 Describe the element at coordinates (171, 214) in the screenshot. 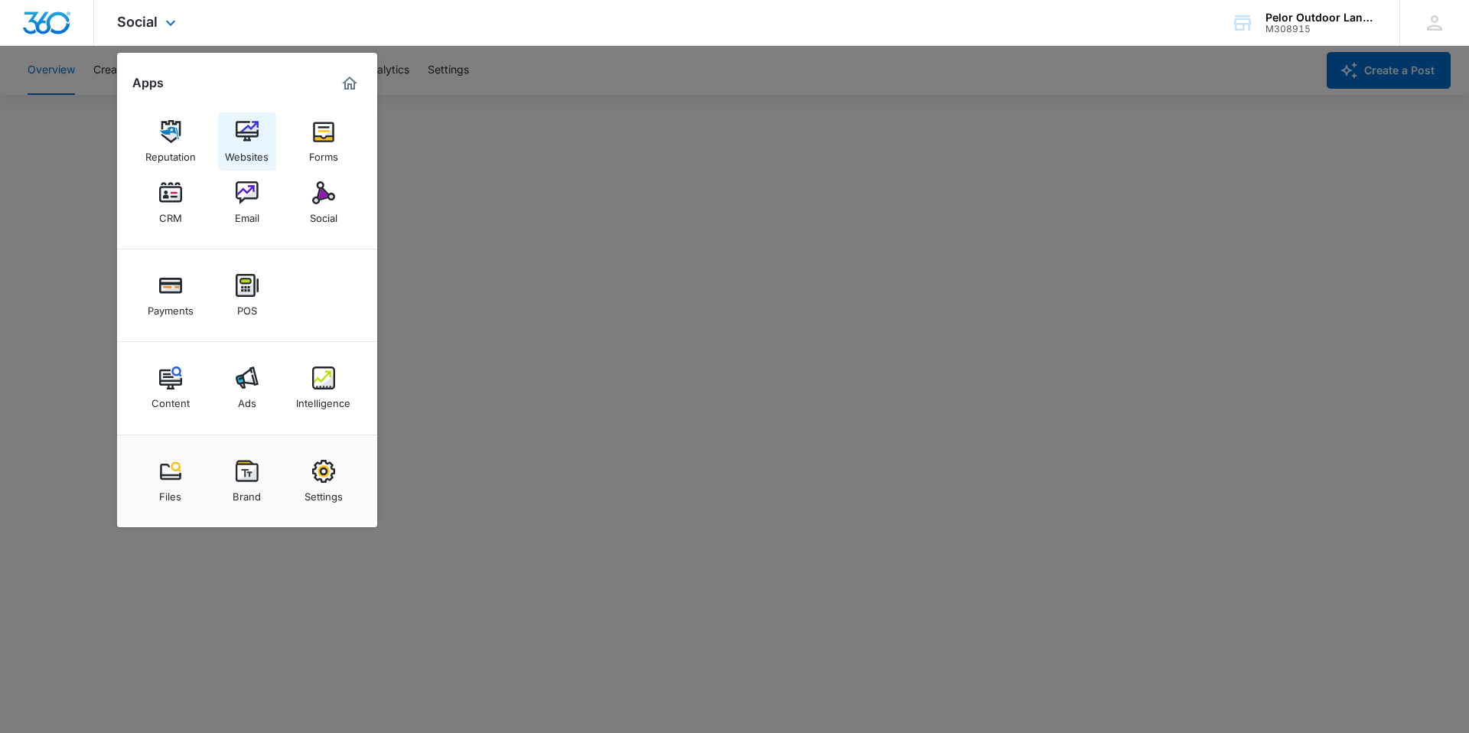

I see `div: CRM` at that location.